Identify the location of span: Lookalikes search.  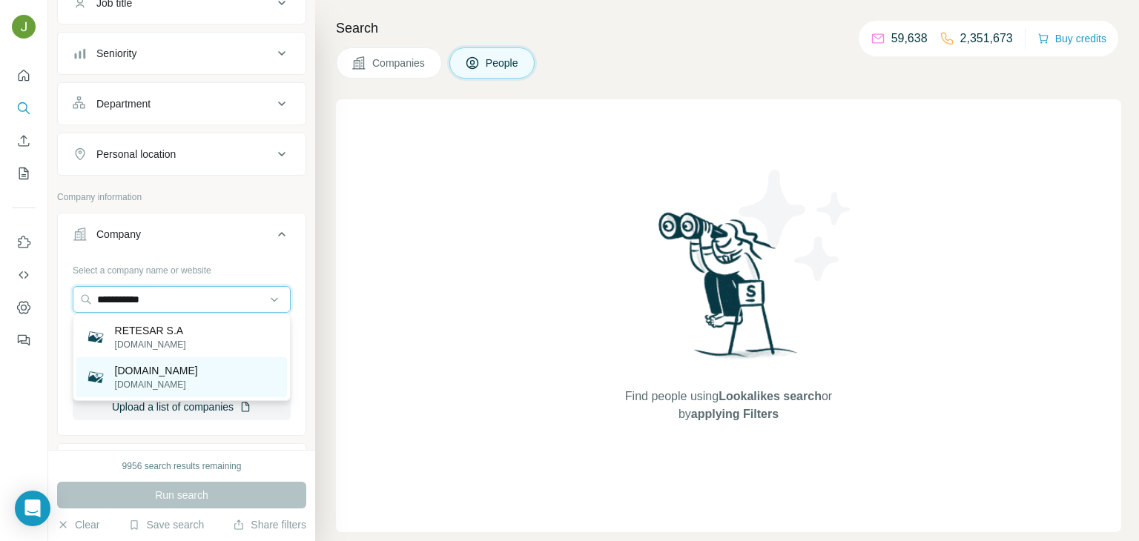
(769, 396).